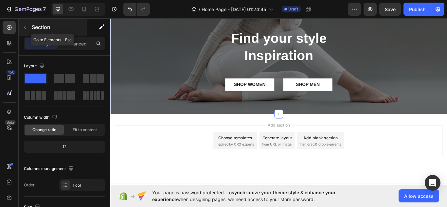  What do you see at coordinates (42, 44) in the screenshot?
I see `p: Settings` at bounding box center [42, 44].